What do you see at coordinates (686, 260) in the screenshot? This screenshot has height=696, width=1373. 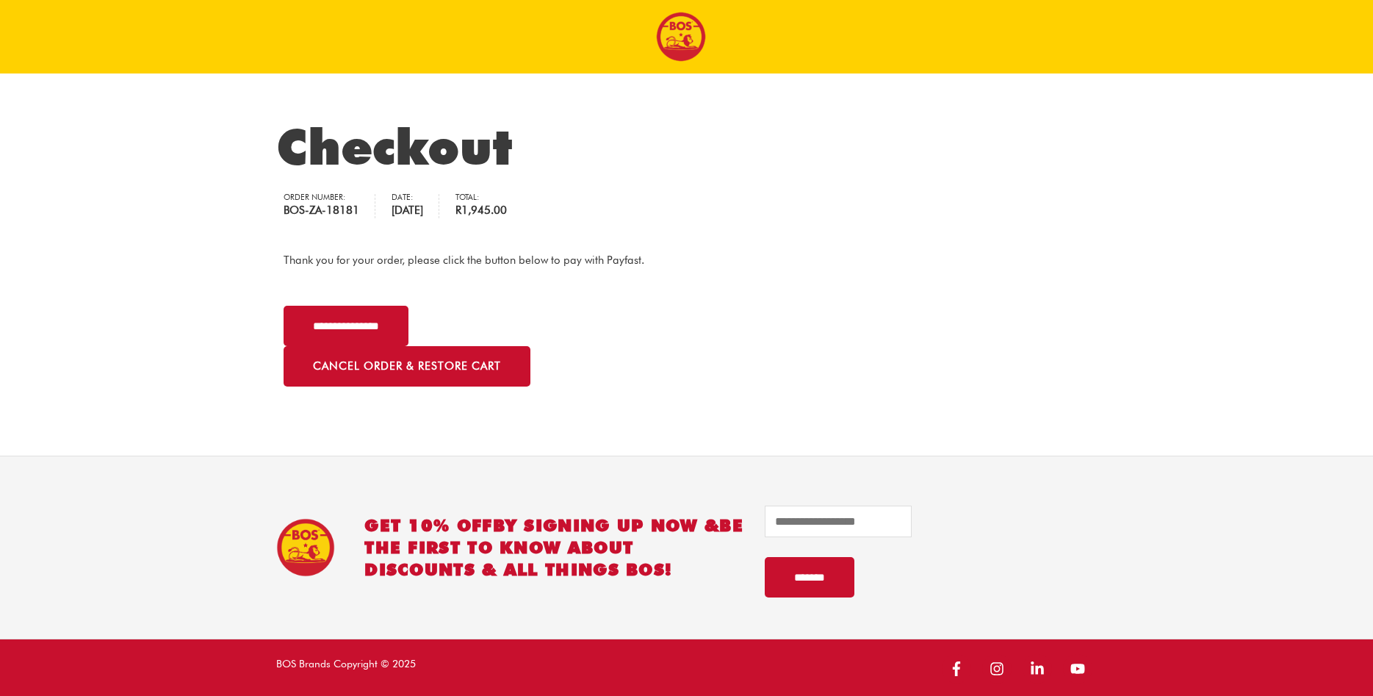 I see `p: Thank you for your order, please click the button below to pay with Payfast.` at bounding box center [686, 260].